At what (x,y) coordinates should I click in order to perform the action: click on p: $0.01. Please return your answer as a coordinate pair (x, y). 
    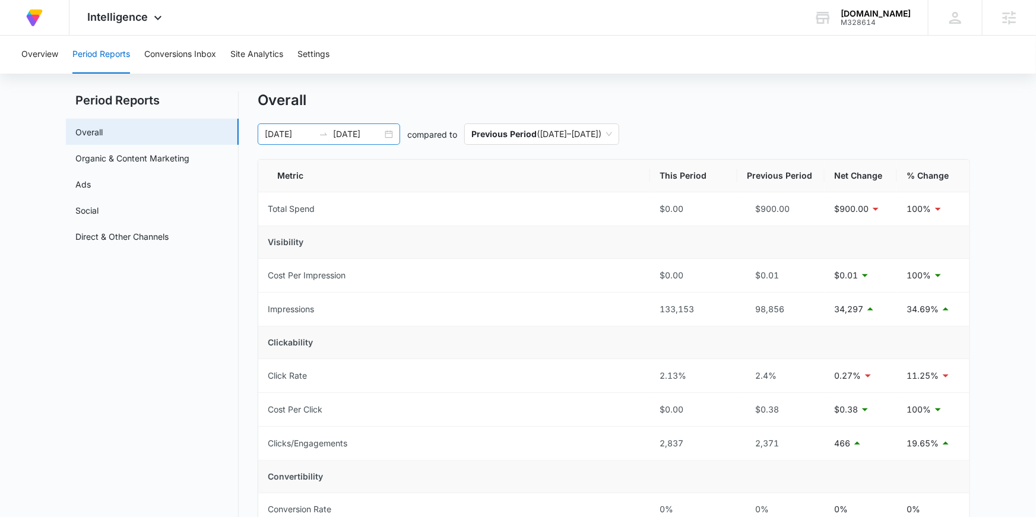
    Looking at the image, I should click on (846, 275).